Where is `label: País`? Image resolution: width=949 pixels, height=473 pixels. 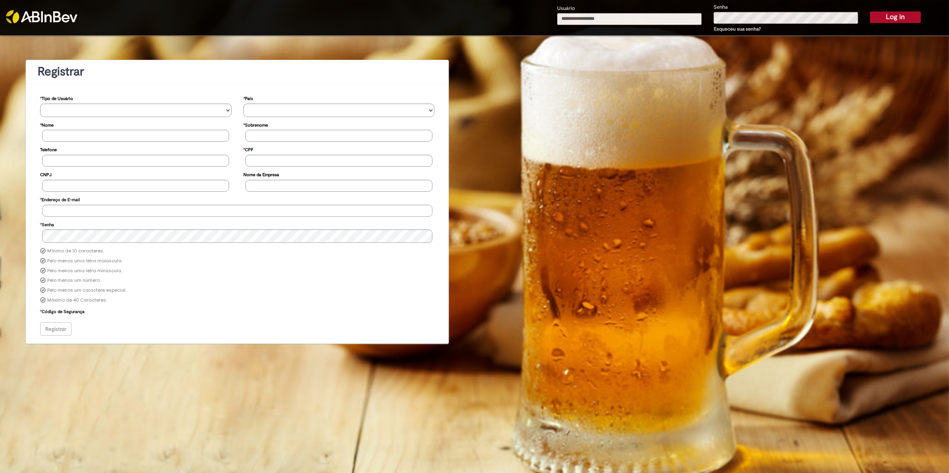
label: País is located at coordinates (248, 98).